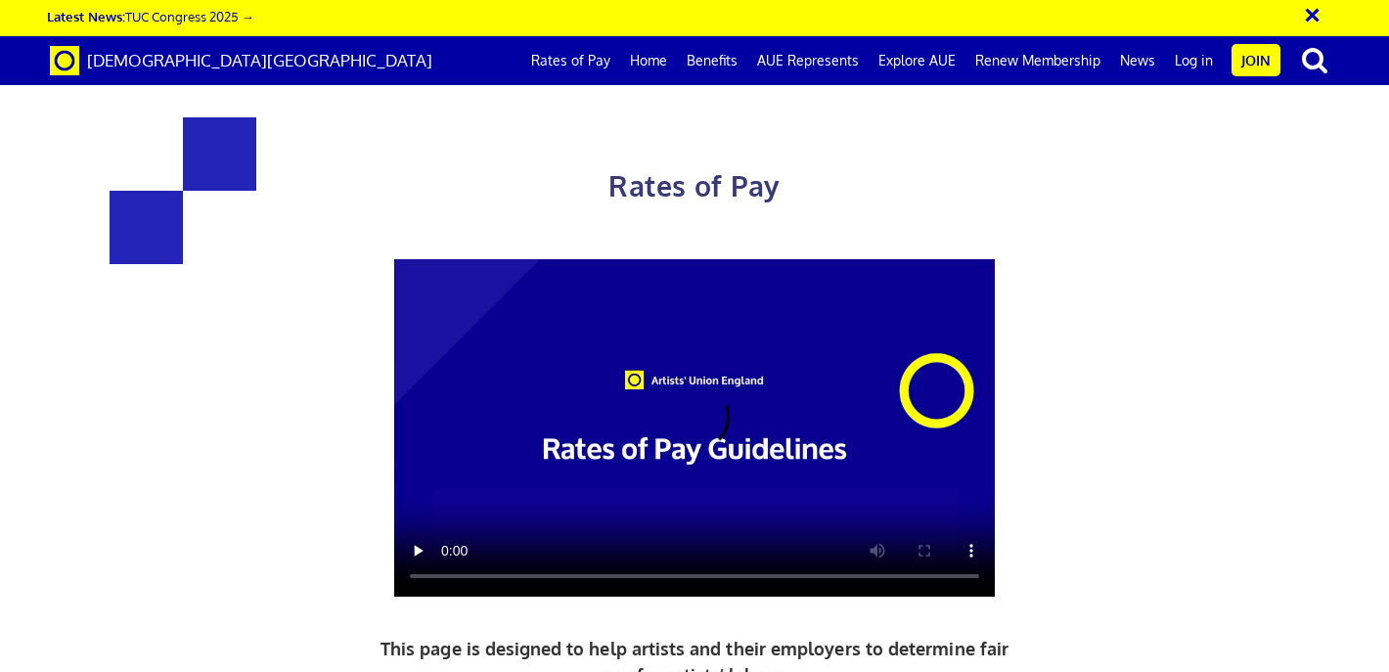 The width and height of the screenshot is (1389, 672). Describe the element at coordinates (712, 61) in the screenshot. I see `a: Benefits` at that location.